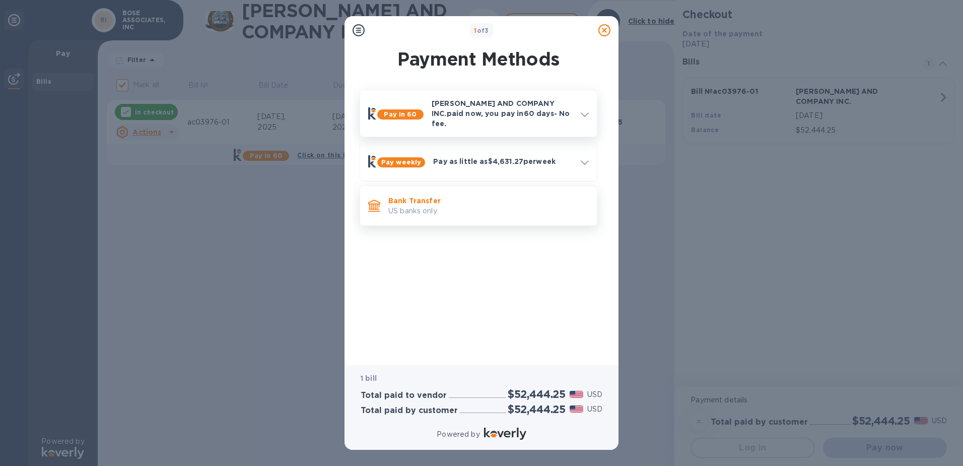 The height and width of the screenshot is (466, 963). What do you see at coordinates (479, 59) in the screenshot?
I see `h1: Payment Methods` at bounding box center [479, 59].